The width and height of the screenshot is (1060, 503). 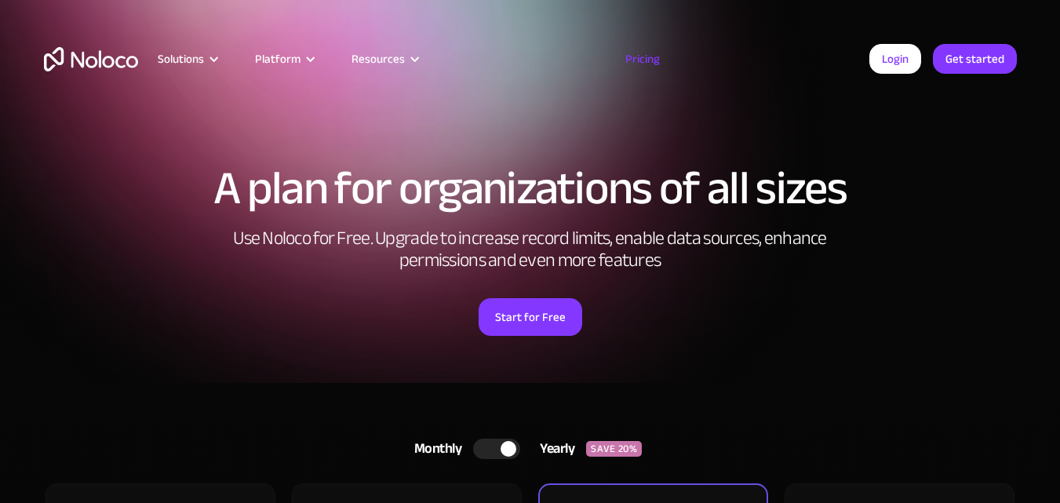 What do you see at coordinates (434, 449) in the screenshot?
I see `div: Monthly` at bounding box center [434, 449].